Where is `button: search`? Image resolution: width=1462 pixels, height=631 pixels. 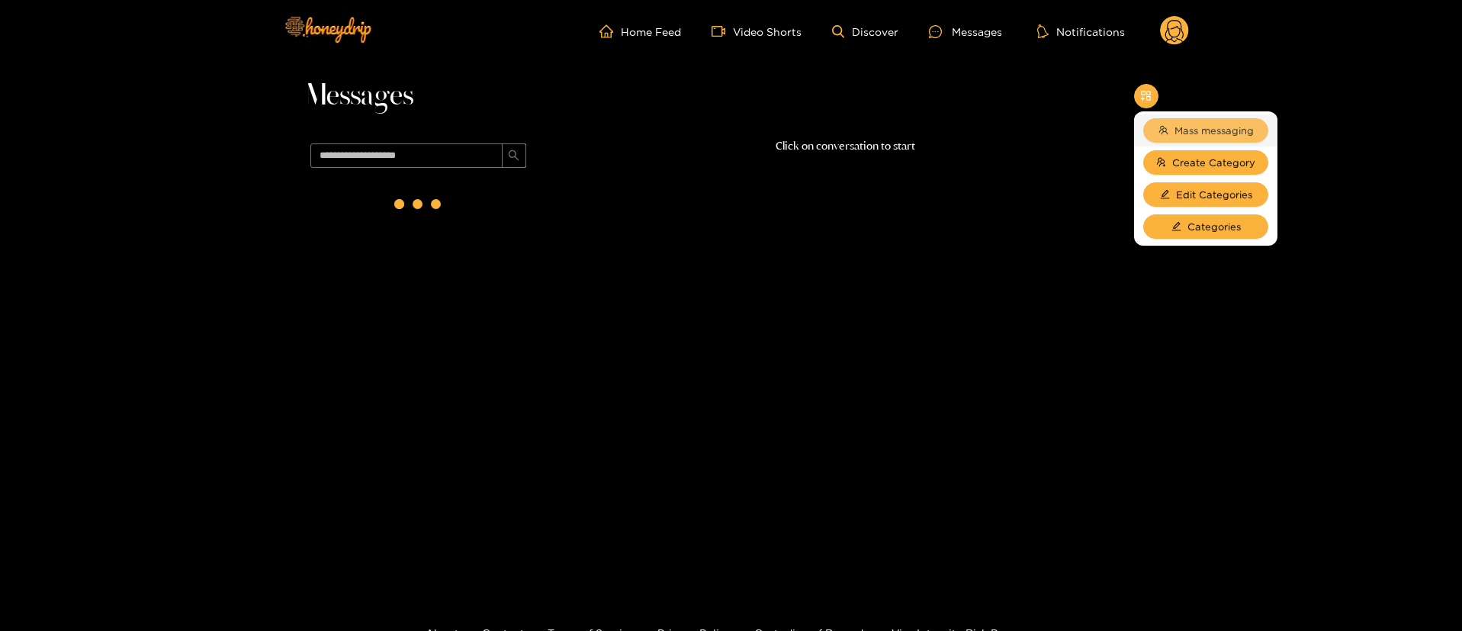
button: search is located at coordinates (514, 156).